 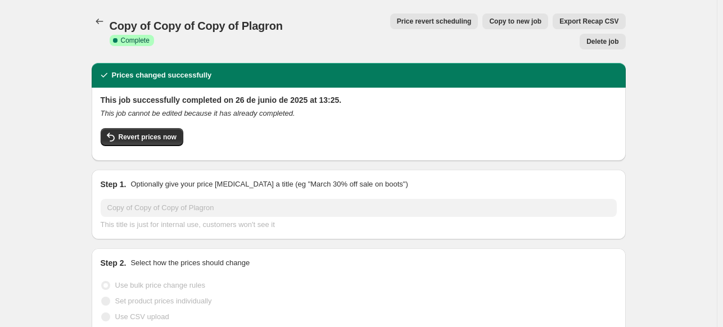 What do you see at coordinates (434, 21) in the screenshot?
I see `span: Price revert scheduling` at bounding box center [434, 21].